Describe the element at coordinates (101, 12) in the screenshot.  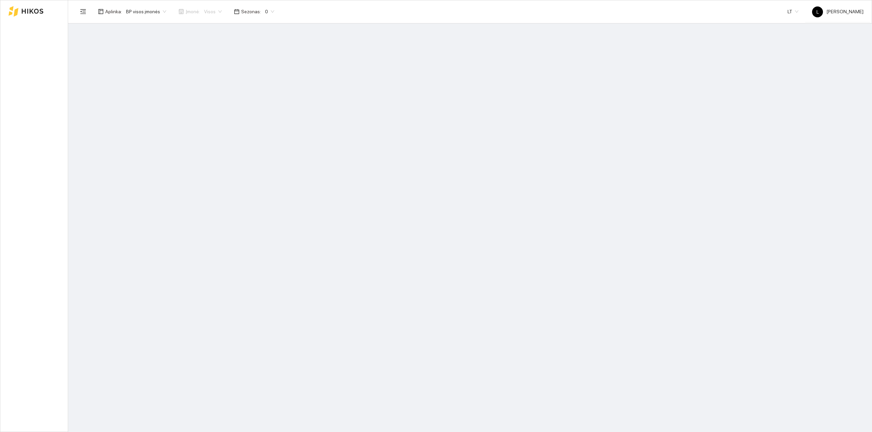
I see `span: layout` at that location.